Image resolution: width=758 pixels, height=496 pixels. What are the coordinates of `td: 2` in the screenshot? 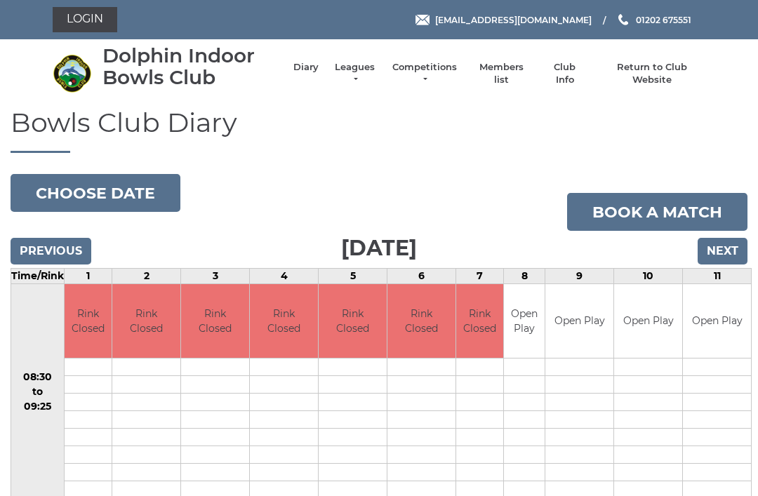 It's located at (147, 276).